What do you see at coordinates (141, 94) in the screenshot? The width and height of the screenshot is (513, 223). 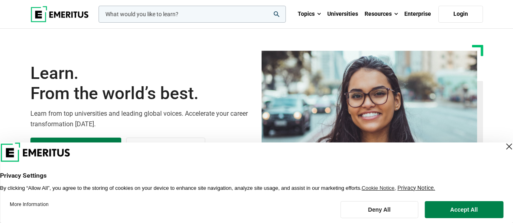 I see `span: From the world’s best.` at bounding box center [141, 94].